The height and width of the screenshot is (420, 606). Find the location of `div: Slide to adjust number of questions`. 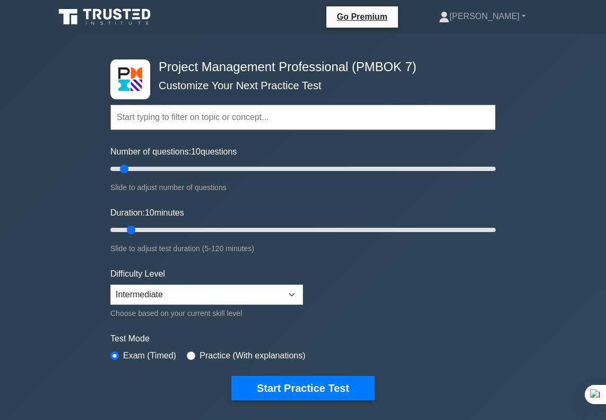

div: Slide to adjust number of questions is located at coordinates (303, 187).